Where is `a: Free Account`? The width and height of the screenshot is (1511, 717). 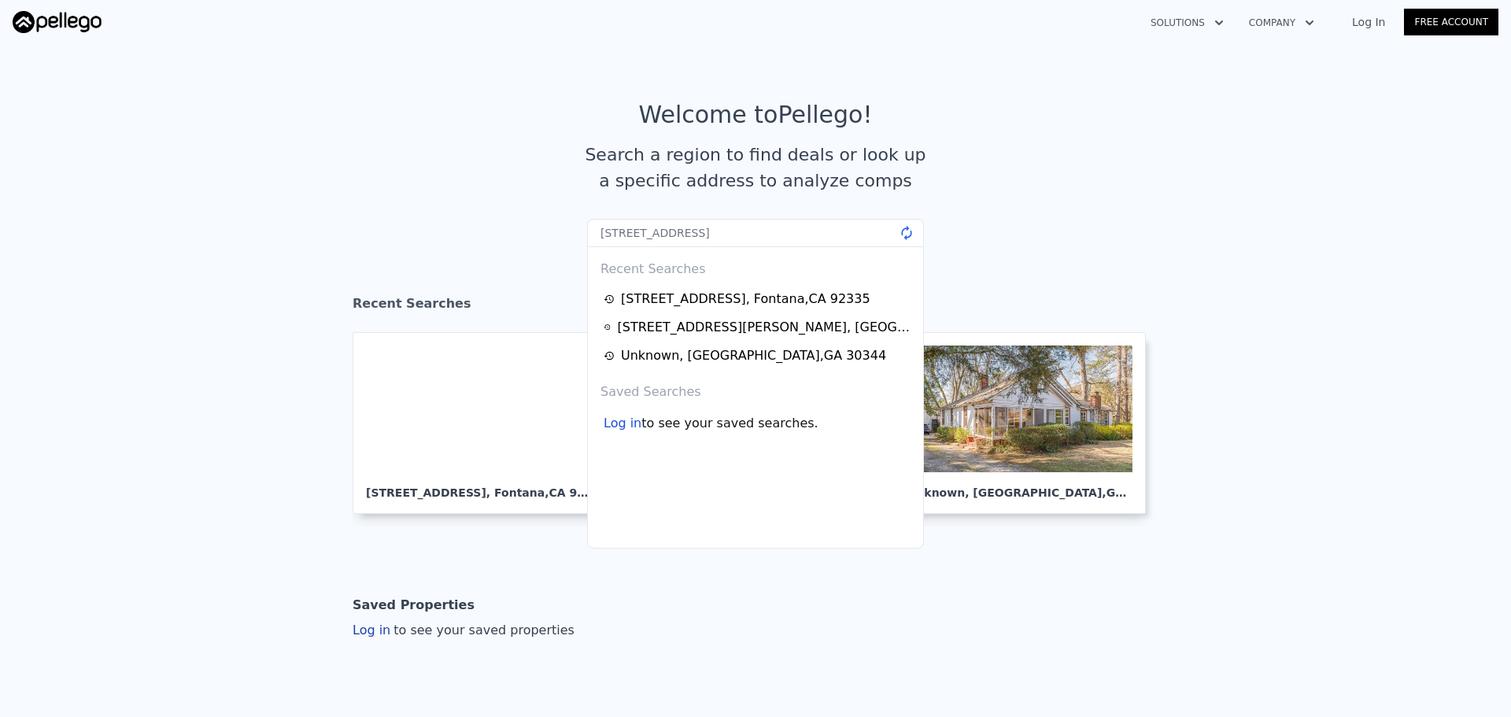 a: Free Account is located at coordinates (1451, 22).